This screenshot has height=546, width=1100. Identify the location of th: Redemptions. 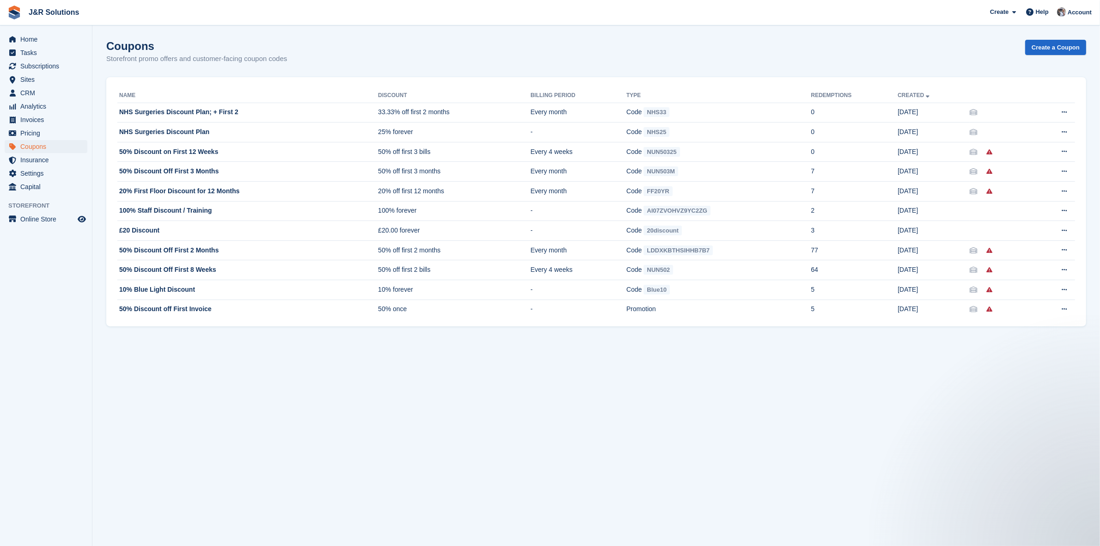
(854, 96).